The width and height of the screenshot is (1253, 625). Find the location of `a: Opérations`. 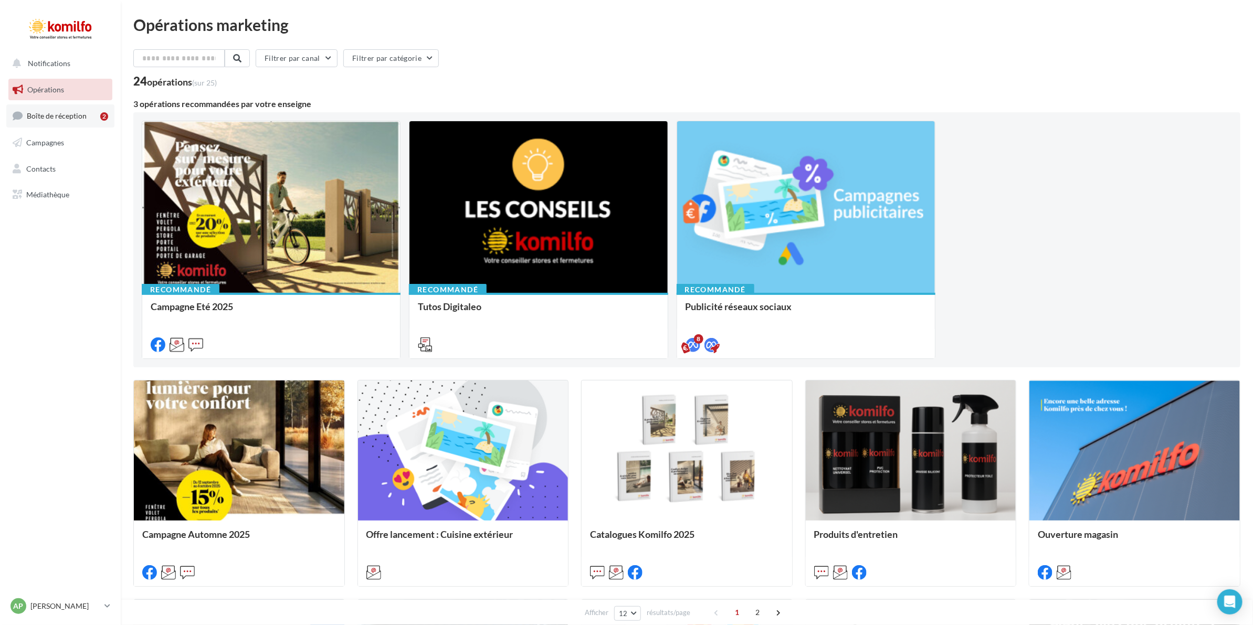

a: Opérations is located at coordinates (60, 90).